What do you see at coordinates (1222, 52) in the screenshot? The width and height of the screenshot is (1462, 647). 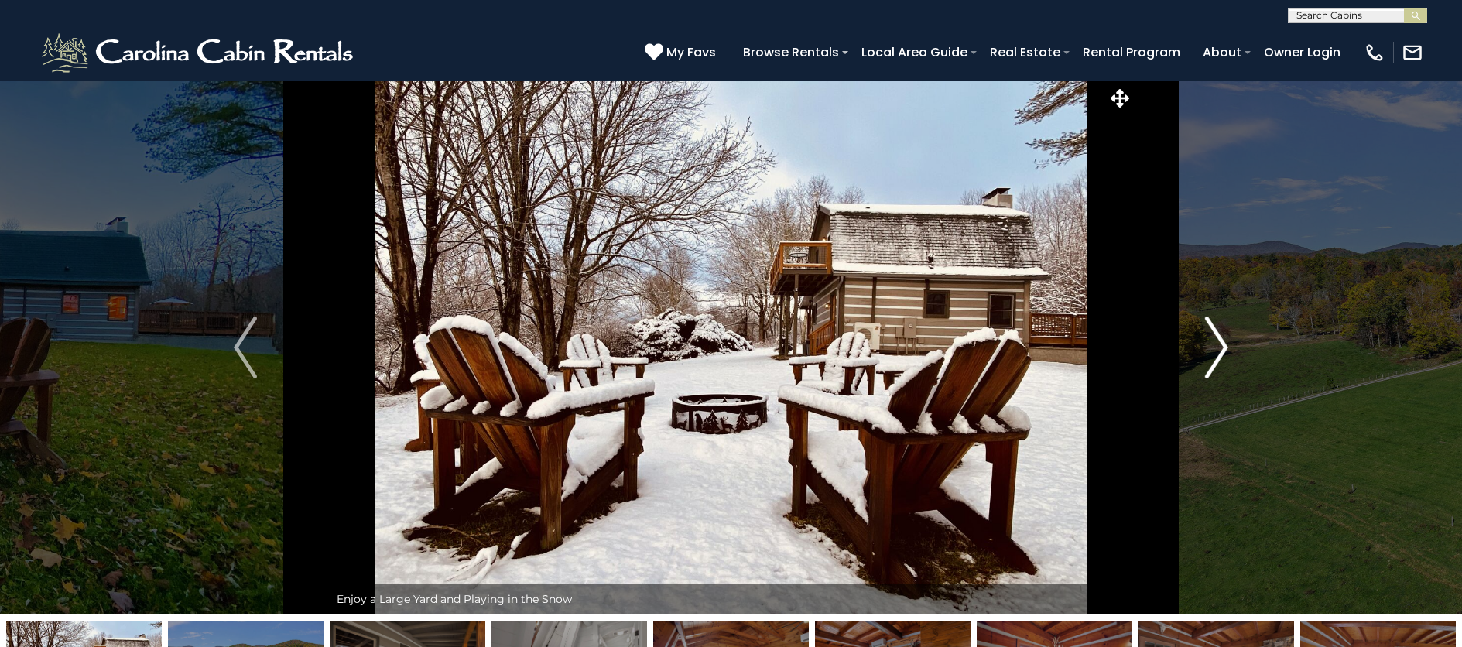 I see `a: About` at bounding box center [1222, 52].